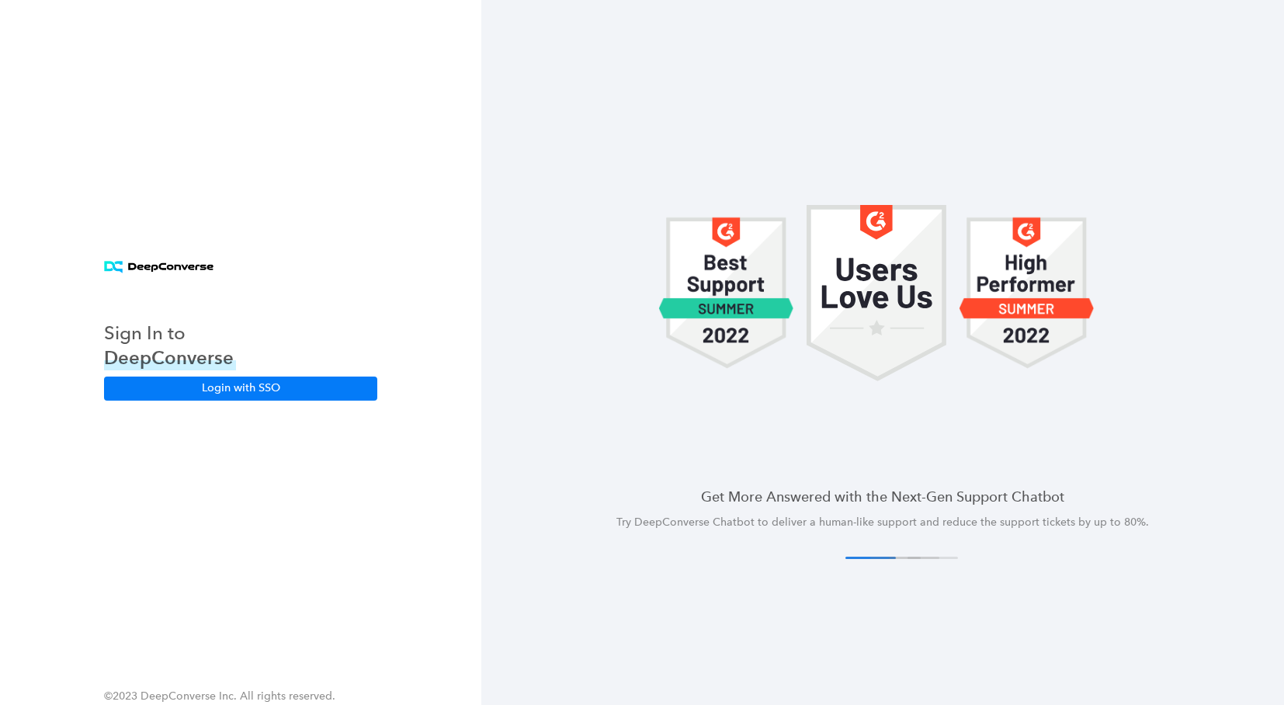 Image resolution: width=1284 pixels, height=705 pixels. I want to click on span: ©2023 DeepConverse Inc. All rights reserved., so click(220, 696).